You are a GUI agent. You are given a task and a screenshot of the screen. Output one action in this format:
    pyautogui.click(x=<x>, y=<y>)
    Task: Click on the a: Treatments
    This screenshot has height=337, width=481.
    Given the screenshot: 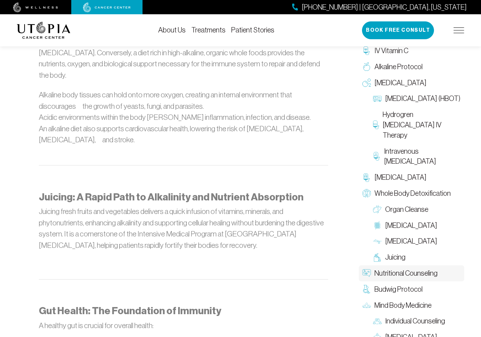 What is the action you would take?
    pyautogui.click(x=208, y=30)
    